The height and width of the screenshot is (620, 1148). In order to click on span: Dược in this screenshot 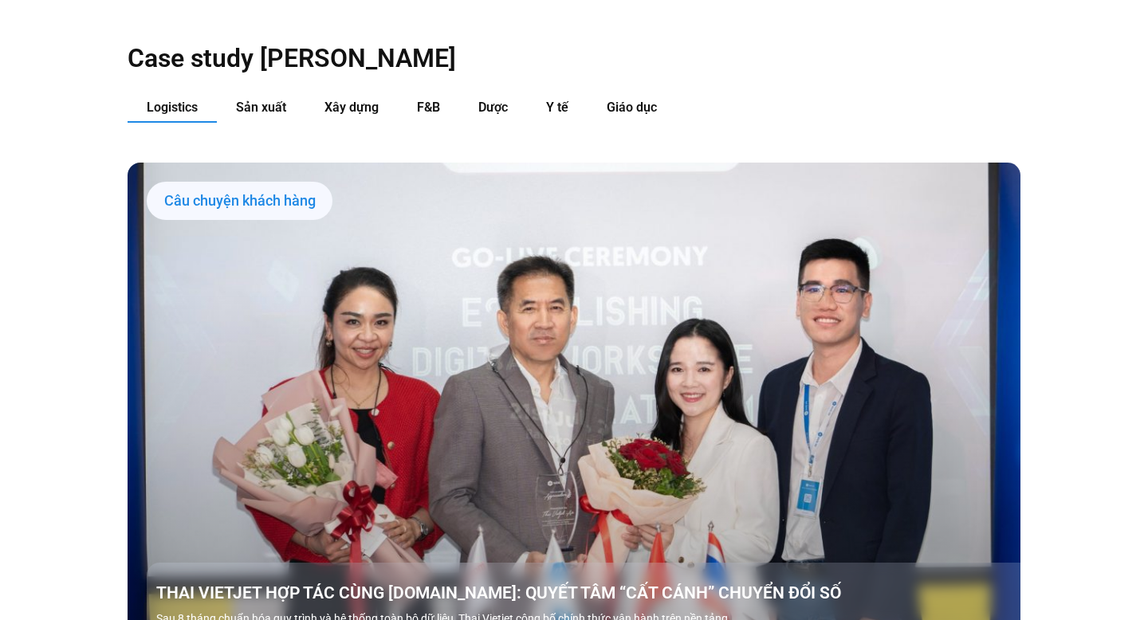, I will do `click(493, 107)`.